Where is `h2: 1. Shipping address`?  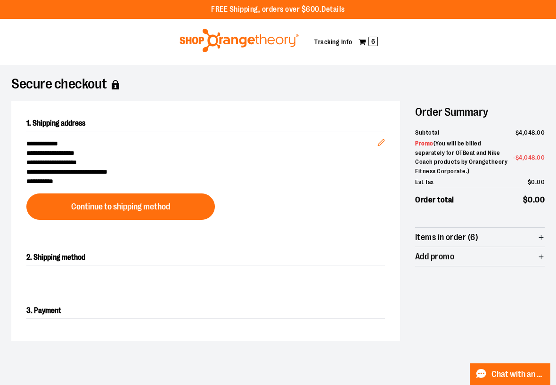
h2: 1. Shipping address is located at coordinates (205, 123).